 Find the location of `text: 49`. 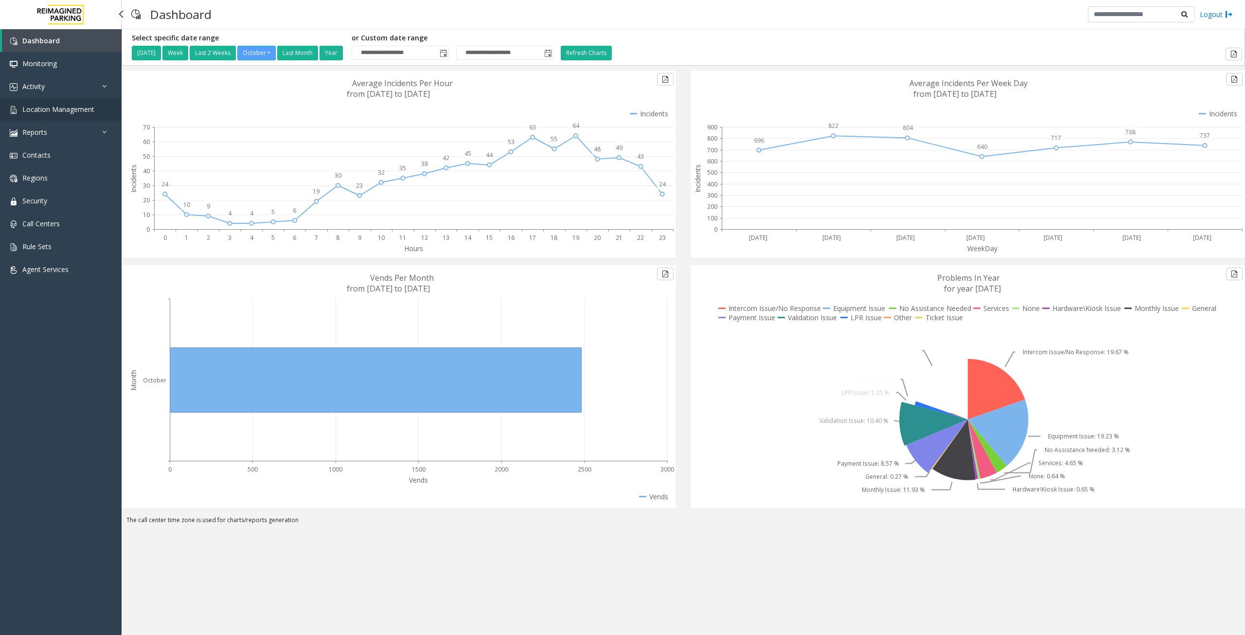

text: 49 is located at coordinates (619, 147).